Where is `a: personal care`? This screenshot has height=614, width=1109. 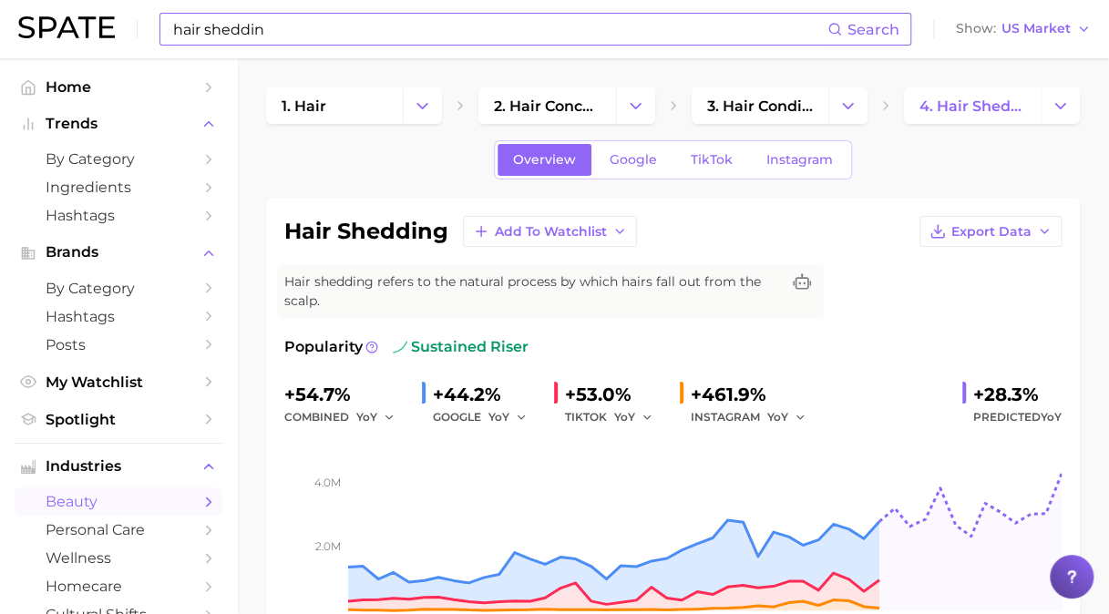
a: personal care is located at coordinates (119, 530).